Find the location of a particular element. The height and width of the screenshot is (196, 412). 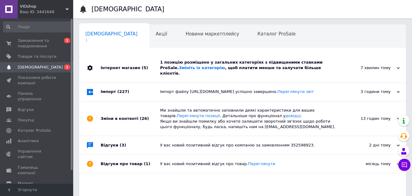

div: У вас новий позитивний відгук про компанію за замовленням 352598923. is located at coordinates (250, 145).